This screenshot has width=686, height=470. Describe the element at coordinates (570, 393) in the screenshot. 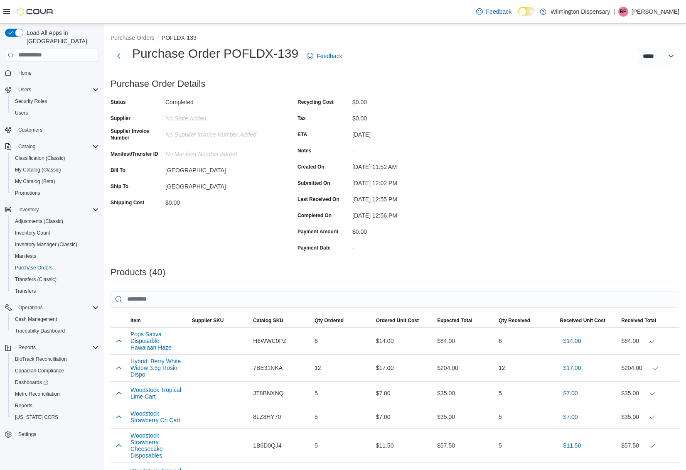

I see `span: $7.00` at that location.